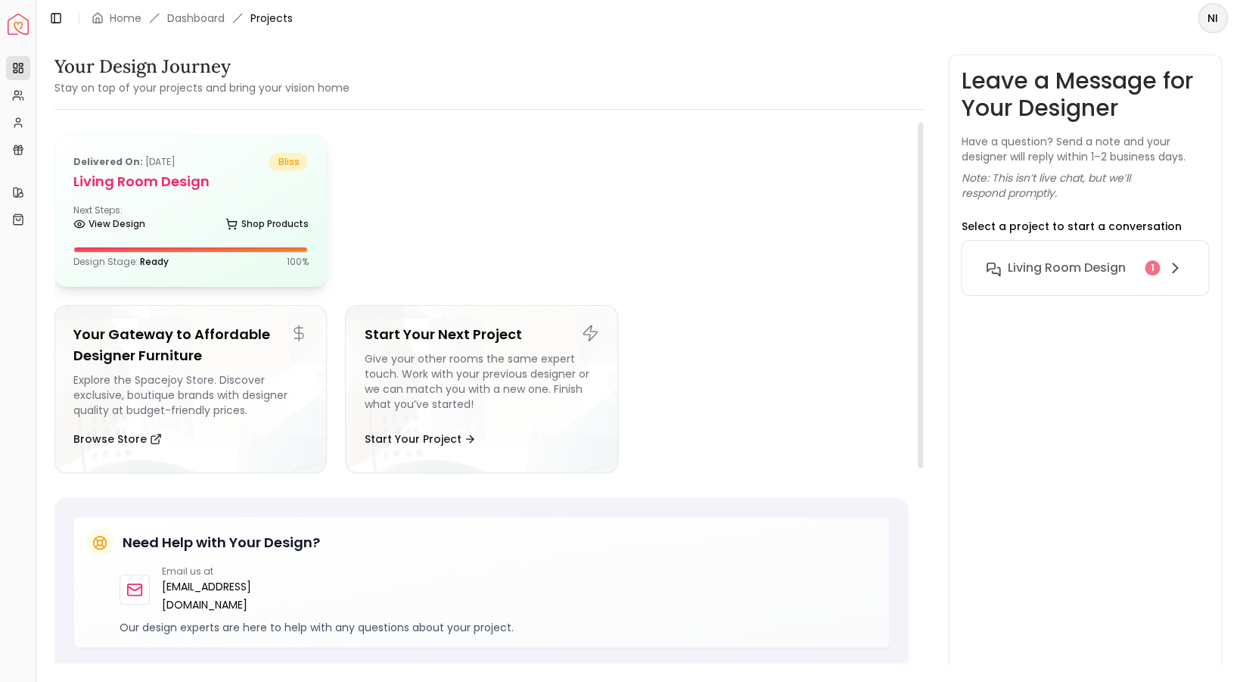  Describe the element at coordinates (18, 24) in the screenshot. I see `img: Spacejoy Logo` at that location.